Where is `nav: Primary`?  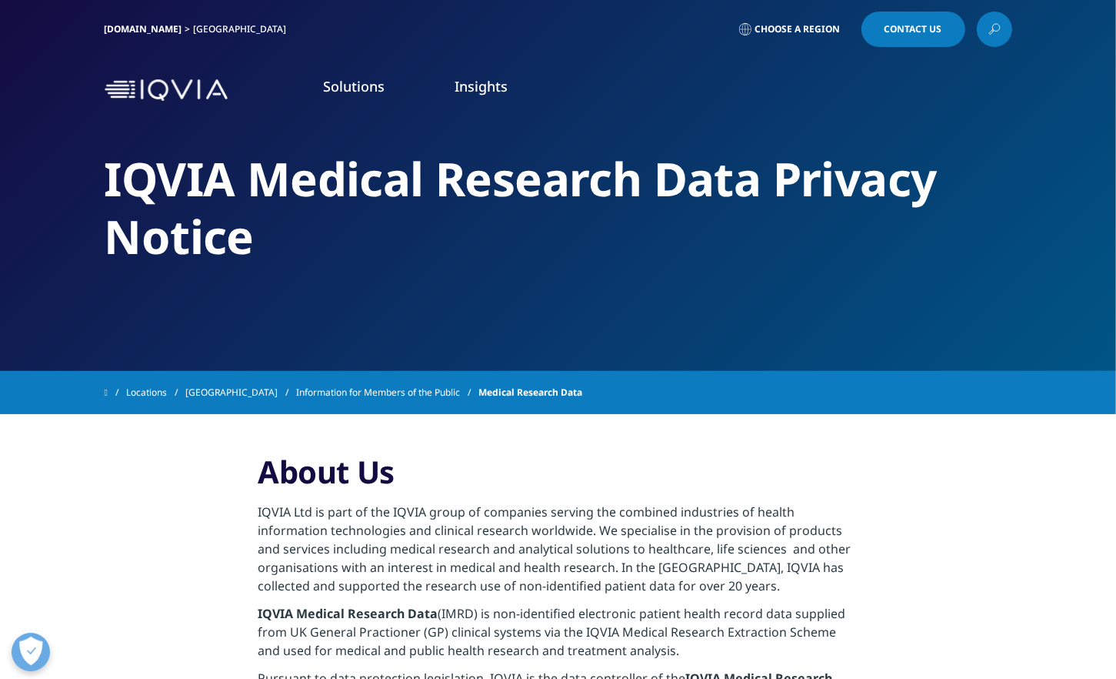 nav: Primary is located at coordinates (623, 90).